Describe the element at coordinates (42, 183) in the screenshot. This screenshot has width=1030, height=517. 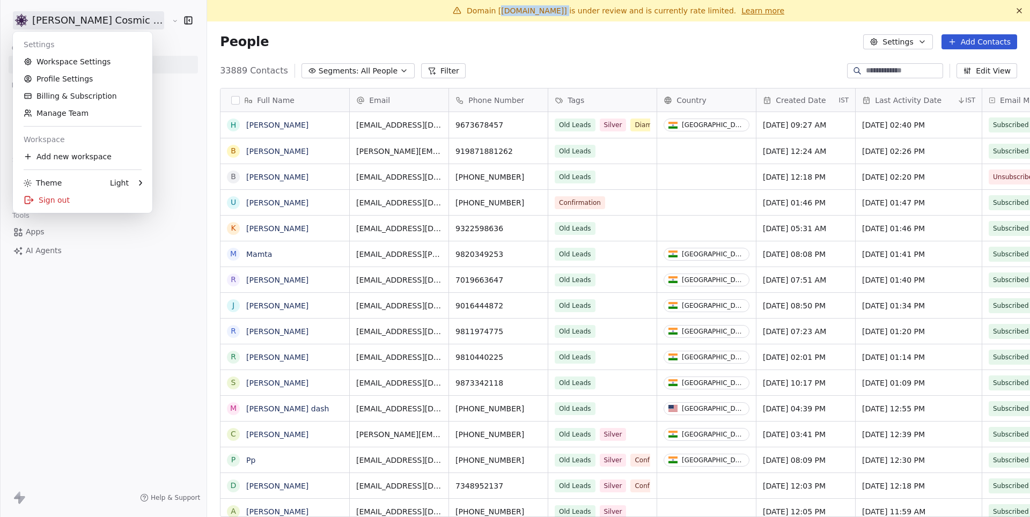
I see `div: Theme` at that location.